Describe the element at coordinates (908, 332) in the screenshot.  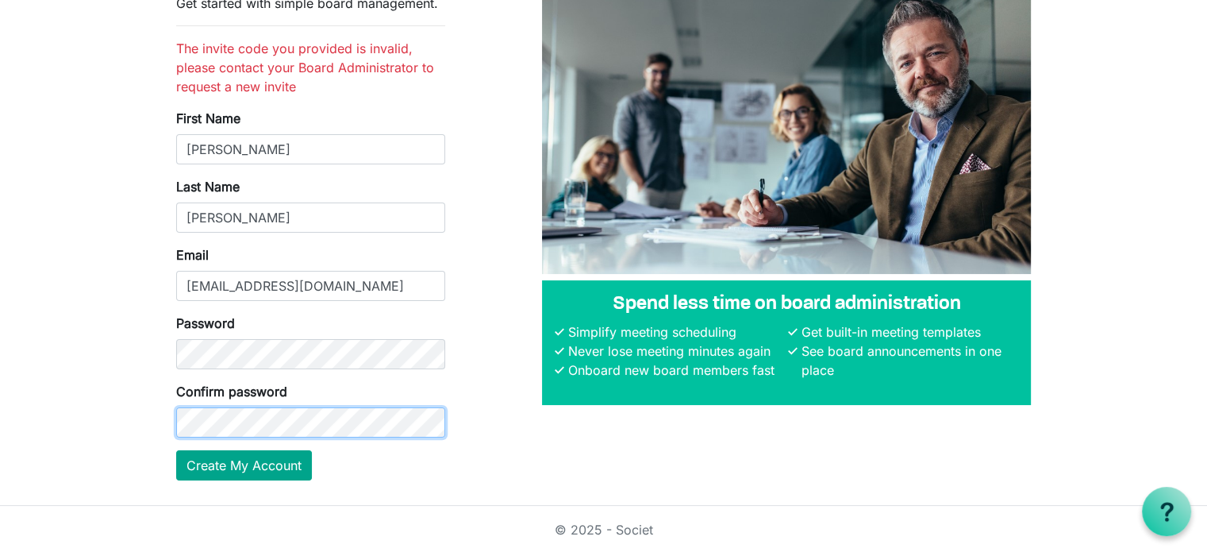
I see `li: Get built-in meeting templates` at that location.